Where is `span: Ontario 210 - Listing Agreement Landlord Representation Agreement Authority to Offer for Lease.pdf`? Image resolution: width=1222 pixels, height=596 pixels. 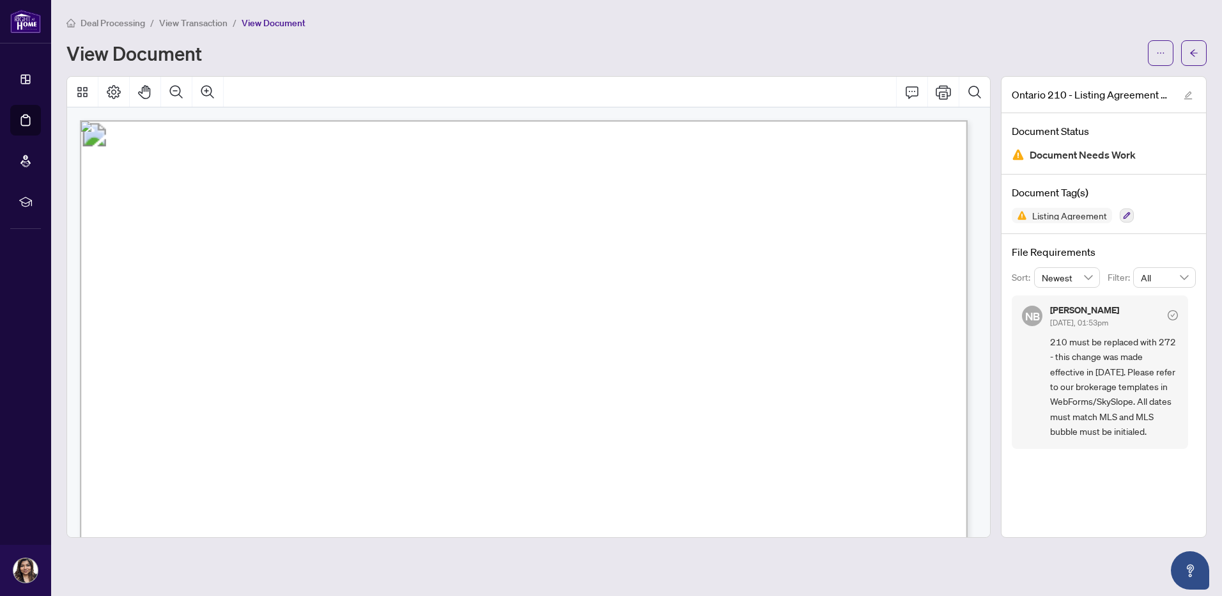 span: Ontario 210 - Listing Agreement Landlord Representation Agreement Authority to Offer for Lease.pdf is located at coordinates (1092, 95).